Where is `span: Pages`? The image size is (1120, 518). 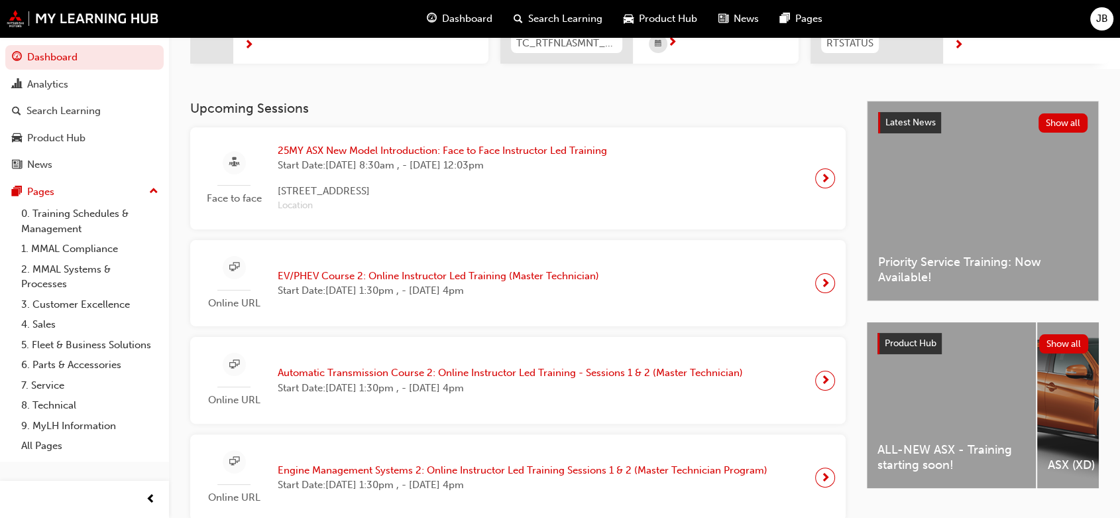
span: Pages is located at coordinates (809, 19).